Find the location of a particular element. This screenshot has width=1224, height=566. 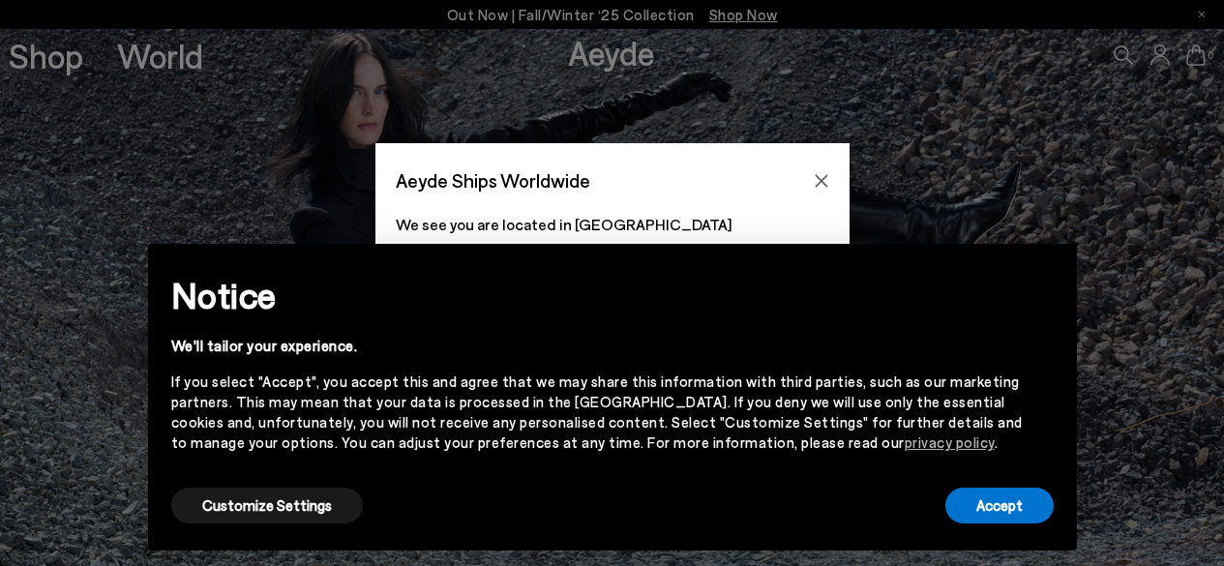

a: privacy policy is located at coordinates (949, 442).